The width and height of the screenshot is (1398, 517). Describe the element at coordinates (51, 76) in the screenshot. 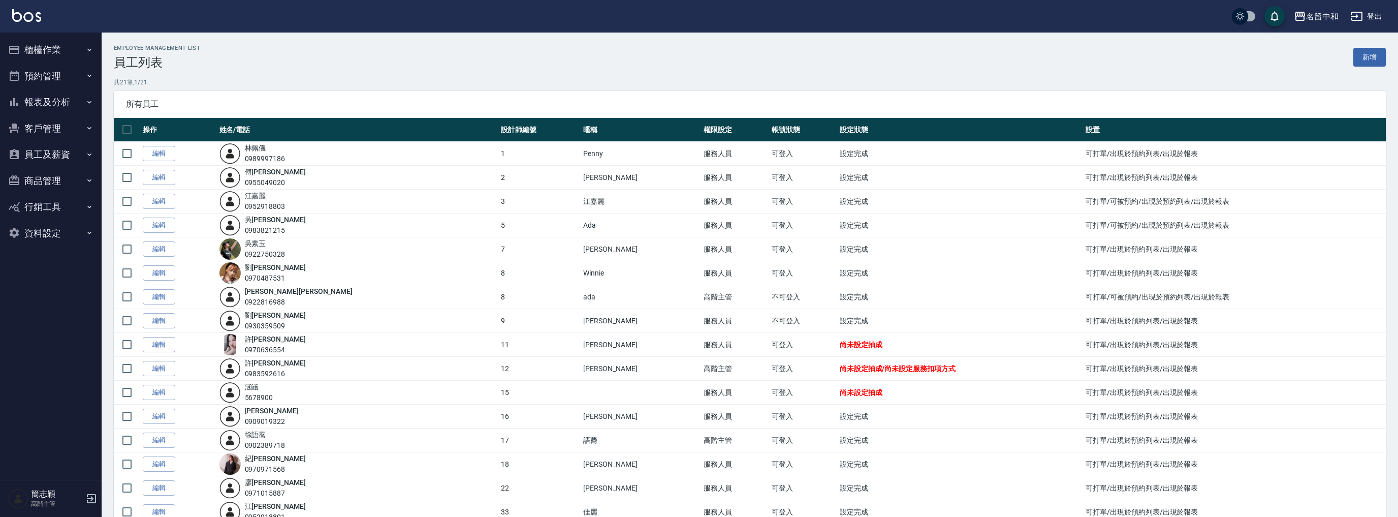

I see `button: 預約管理` at that location.